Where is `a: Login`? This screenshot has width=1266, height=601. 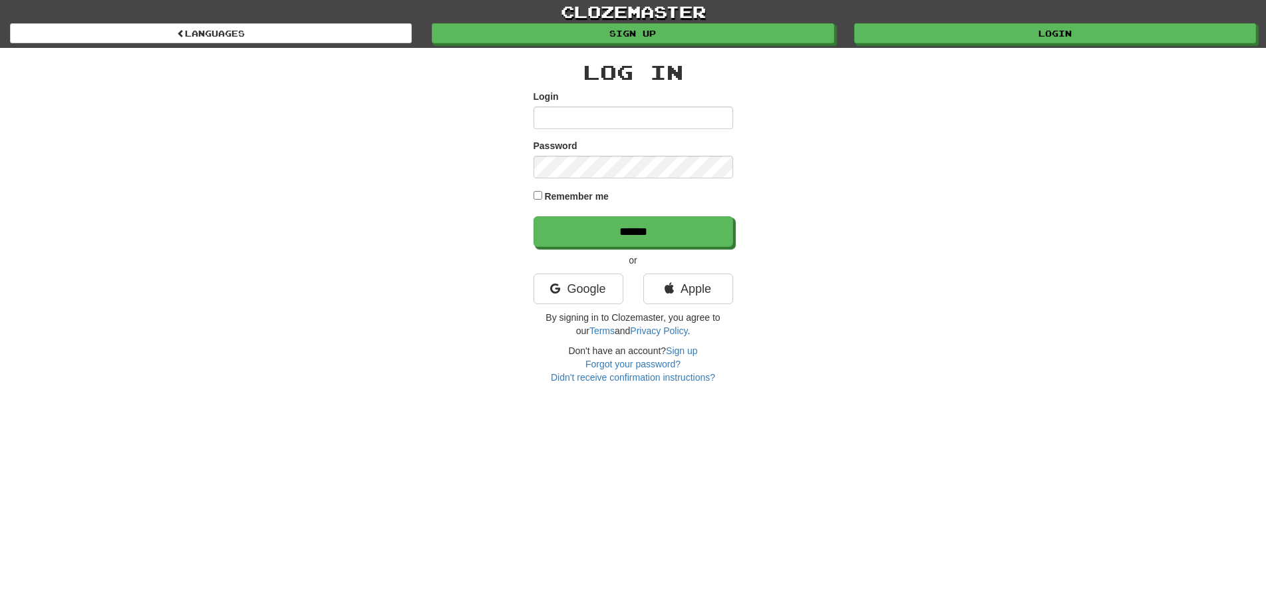
a: Login is located at coordinates (1055, 33).